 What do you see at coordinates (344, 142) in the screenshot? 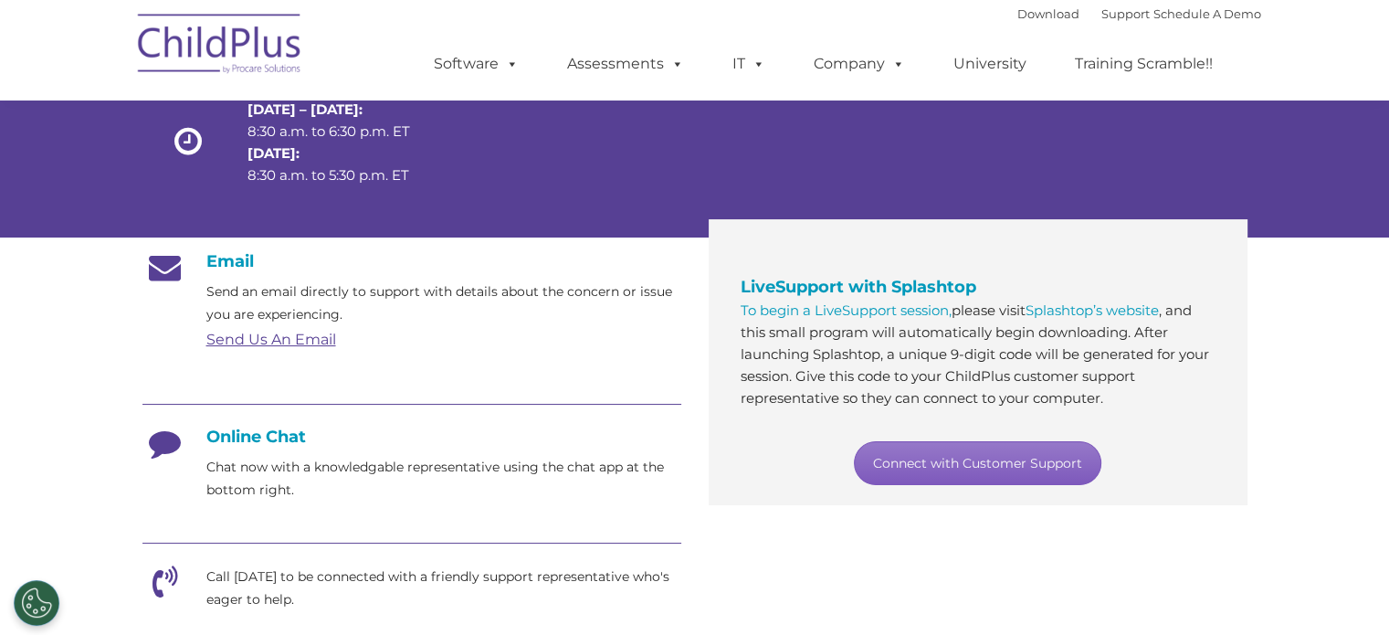
I see `p: 8:30 a.m. to 6:30 p.m. ET 8:30 a.m. to 5:30 p.m. ET` at bounding box center [344, 142].